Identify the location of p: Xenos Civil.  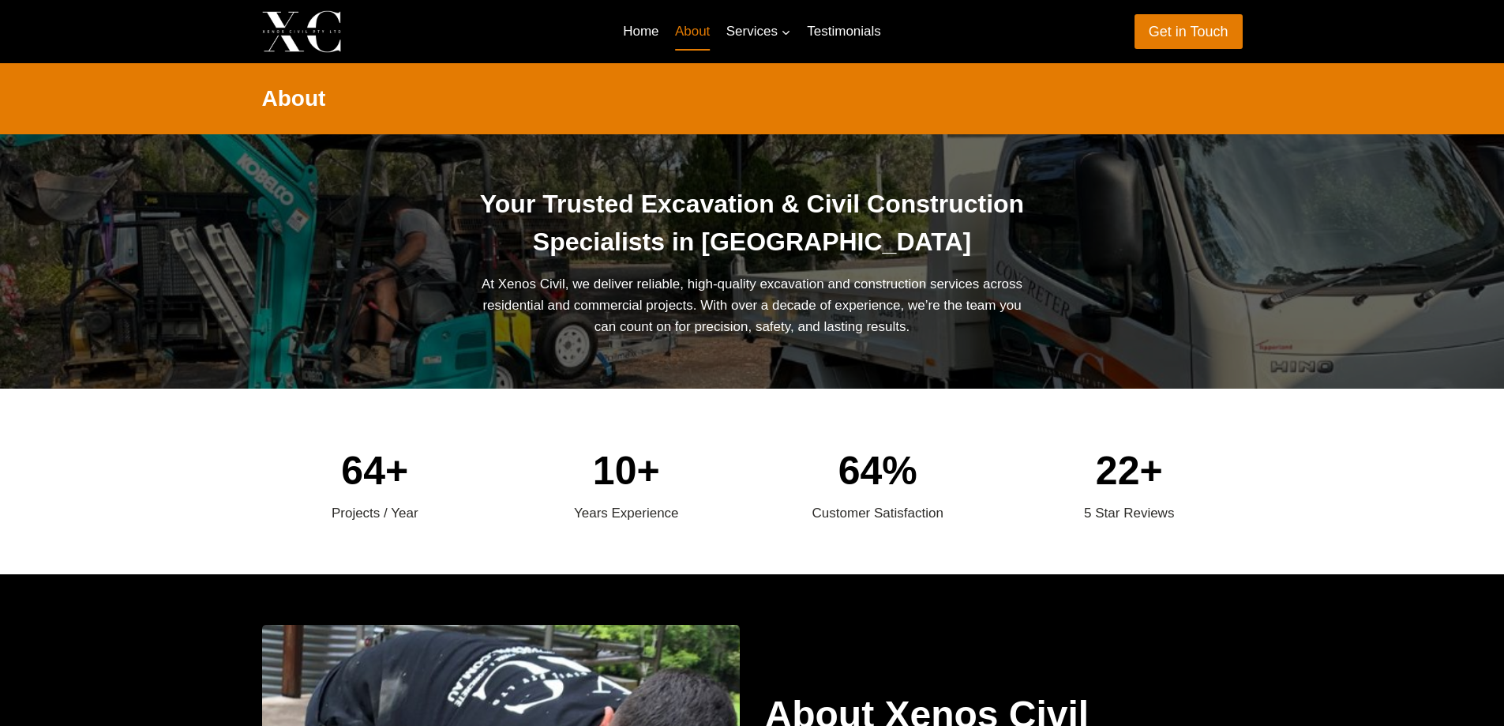
(410, 31).